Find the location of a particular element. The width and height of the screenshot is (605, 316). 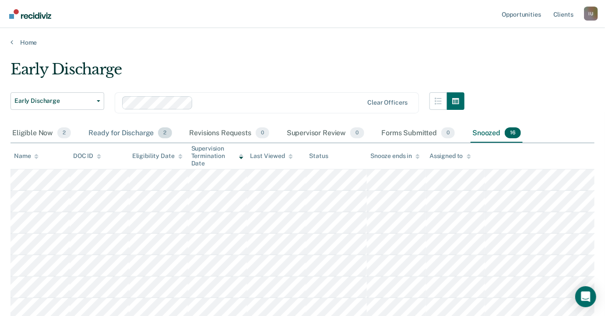

div: Early Discharge is located at coordinates (237, 73).